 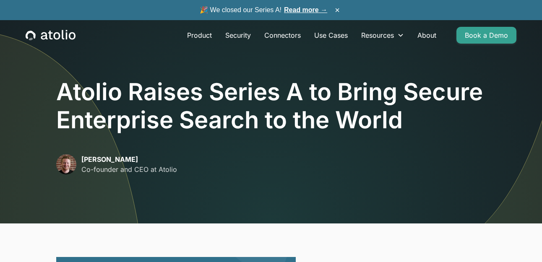 What do you see at coordinates (282, 35) in the screenshot?
I see `a: Connectors` at bounding box center [282, 35].